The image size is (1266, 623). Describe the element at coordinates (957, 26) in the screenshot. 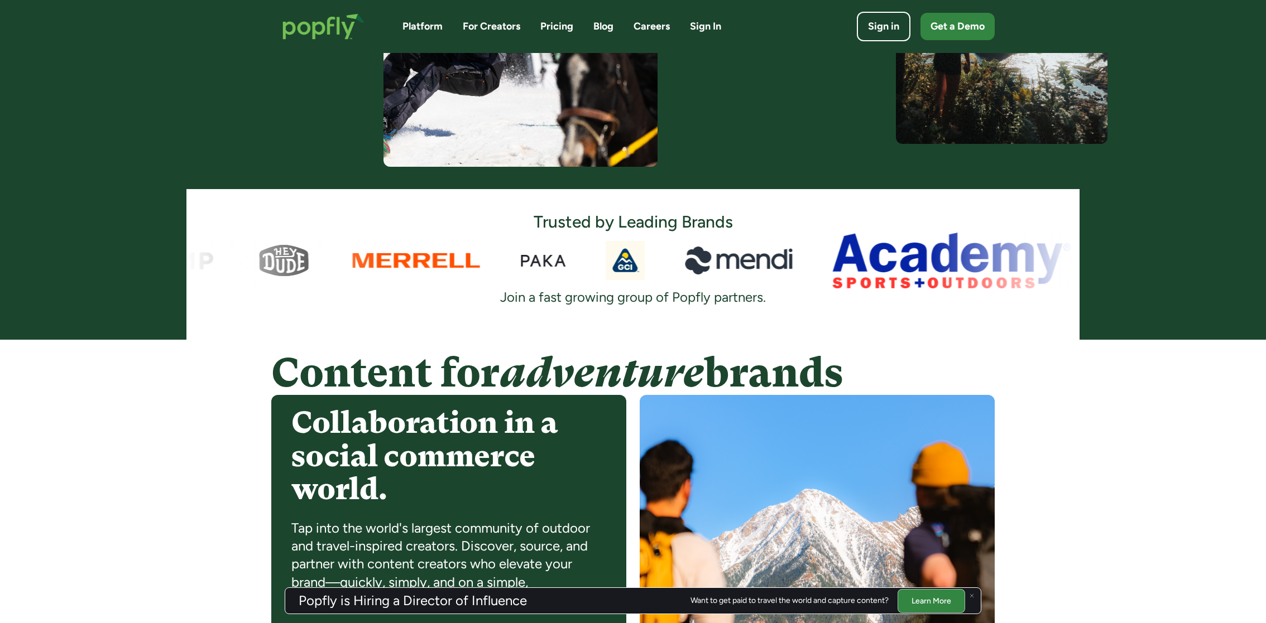

I see `div: Get a Demo` at that location.